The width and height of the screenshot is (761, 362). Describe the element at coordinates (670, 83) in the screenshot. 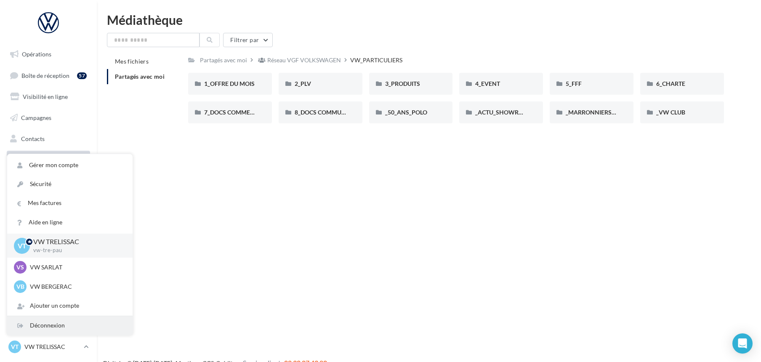

I see `span: 6_CHARTE` at that location.